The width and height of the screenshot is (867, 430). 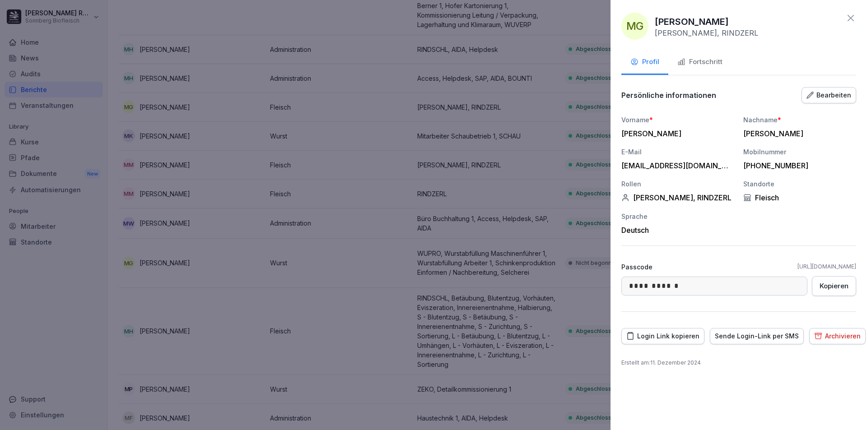 I want to click on div: Kopieren, so click(x=834, y=286).